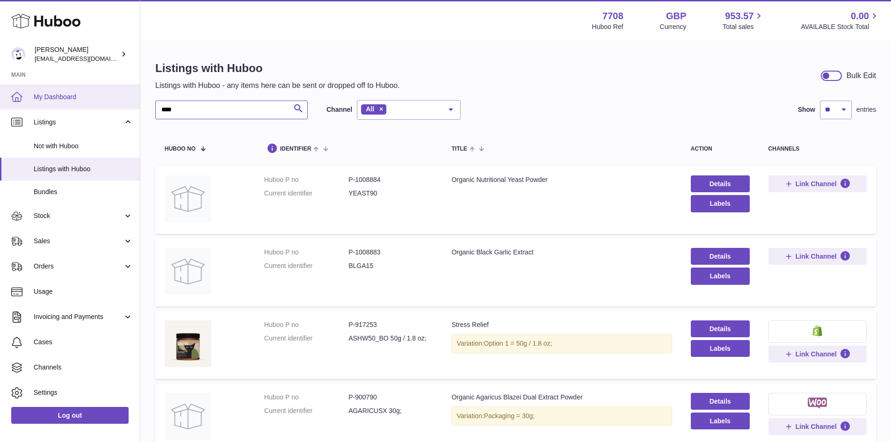 This screenshot has height=442, width=891. I want to click on div: Organic Nutritional Yeast Powder, so click(561, 180).